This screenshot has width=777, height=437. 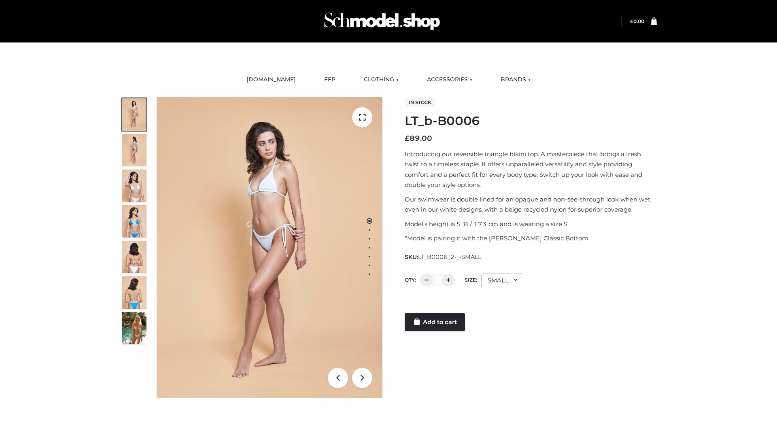 What do you see at coordinates (516, 80) in the screenshot?
I see `a: BRANDS` at bounding box center [516, 80].